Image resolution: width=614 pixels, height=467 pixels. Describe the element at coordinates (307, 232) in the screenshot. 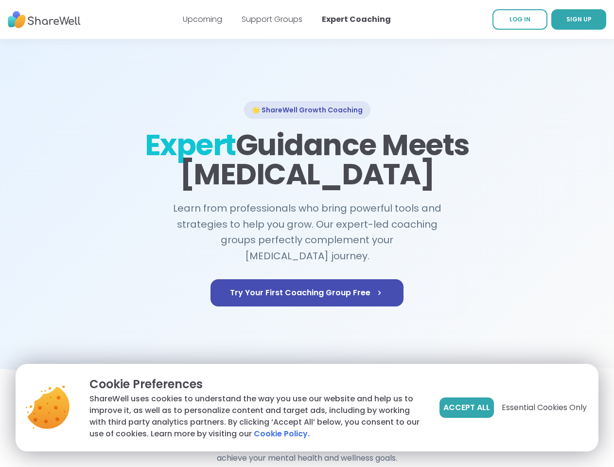

I see `h2: Learn from professionals who bring powerful tools and strategies to help you grow. Our expert-led...` at that location.